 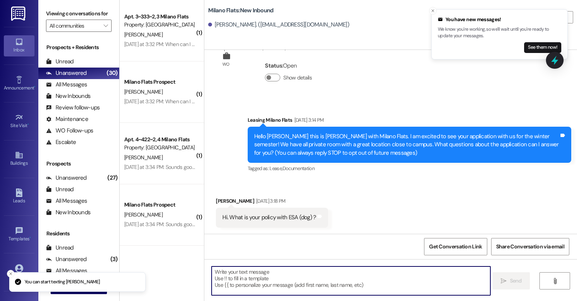 What do you see at coordinates (456, 246) in the screenshot?
I see `span: Get Conversation Link` at bounding box center [456, 246].